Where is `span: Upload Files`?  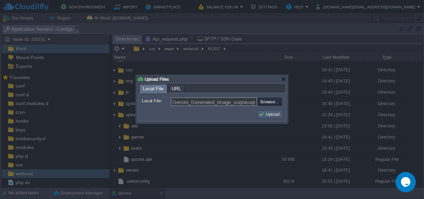
span: Upload Files is located at coordinates (157, 79).